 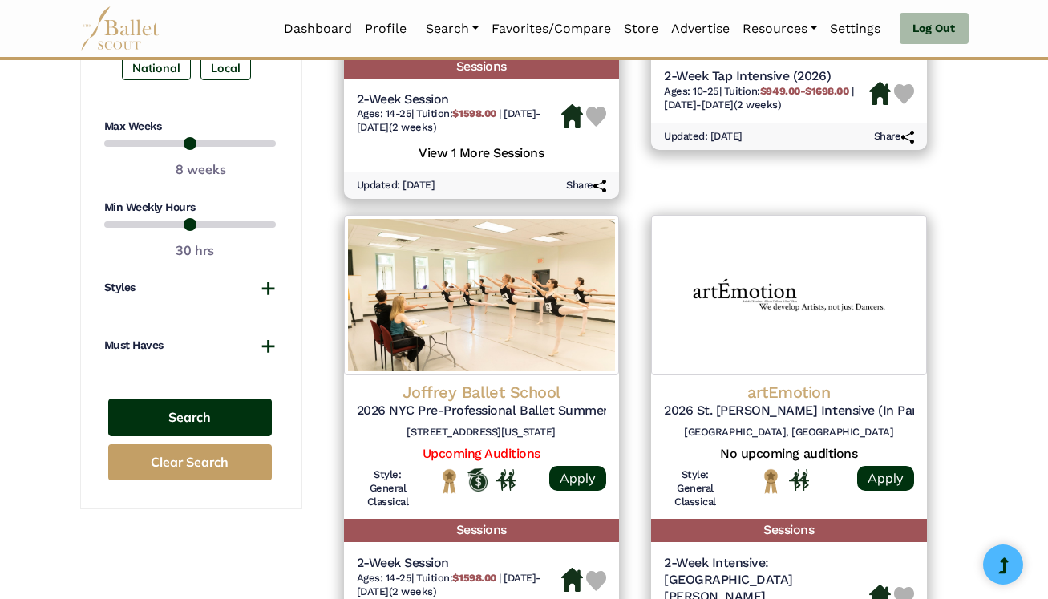 What do you see at coordinates (195, 251) in the screenshot?
I see `output: 30 hrs` at bounding box center [195, 251].